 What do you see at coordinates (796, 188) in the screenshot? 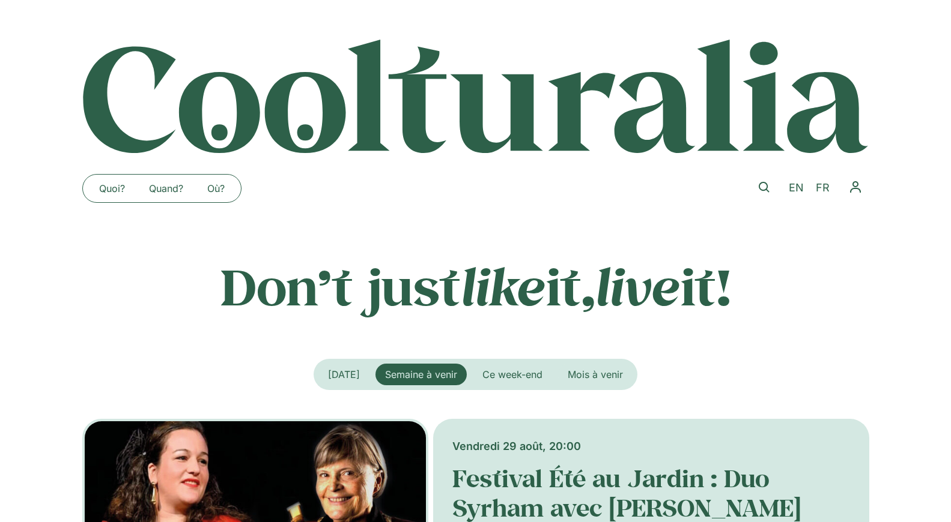
I see `a: EN` at bounding box center [796, 188].